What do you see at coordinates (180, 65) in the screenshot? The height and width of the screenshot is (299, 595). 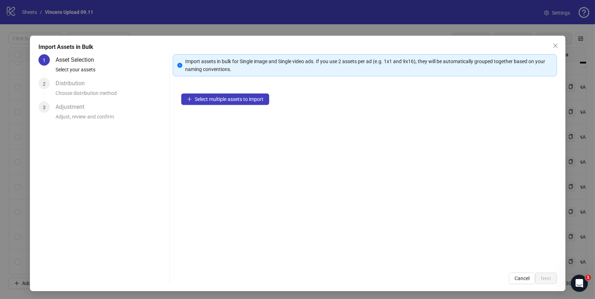 I see `span: info-circle` at bounding box center [180, 65].